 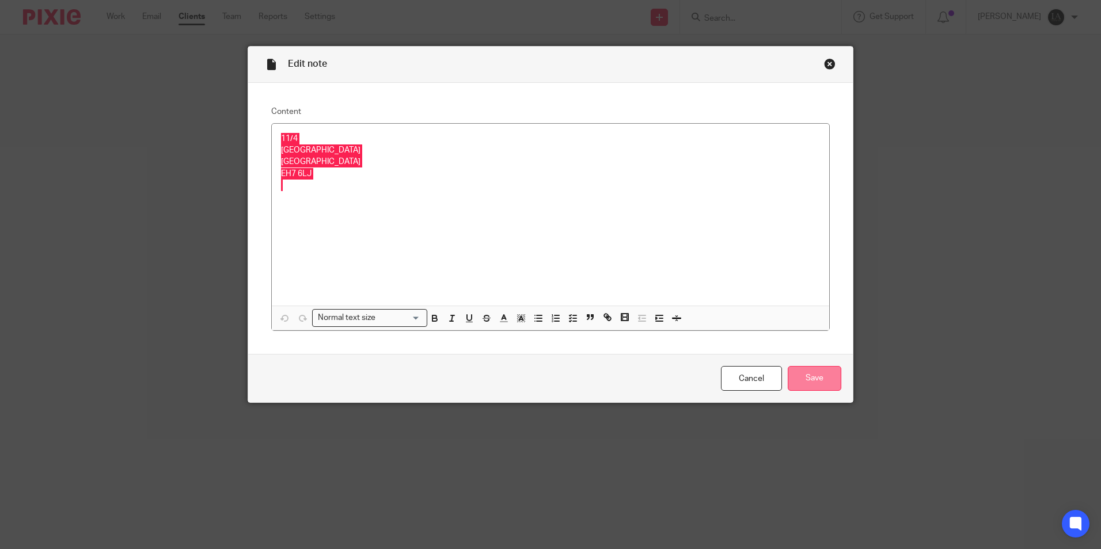 What do you see at coordinates (751, 378) in the screenshot?
I see `a: Cancel` at bounding box center [751, 378].